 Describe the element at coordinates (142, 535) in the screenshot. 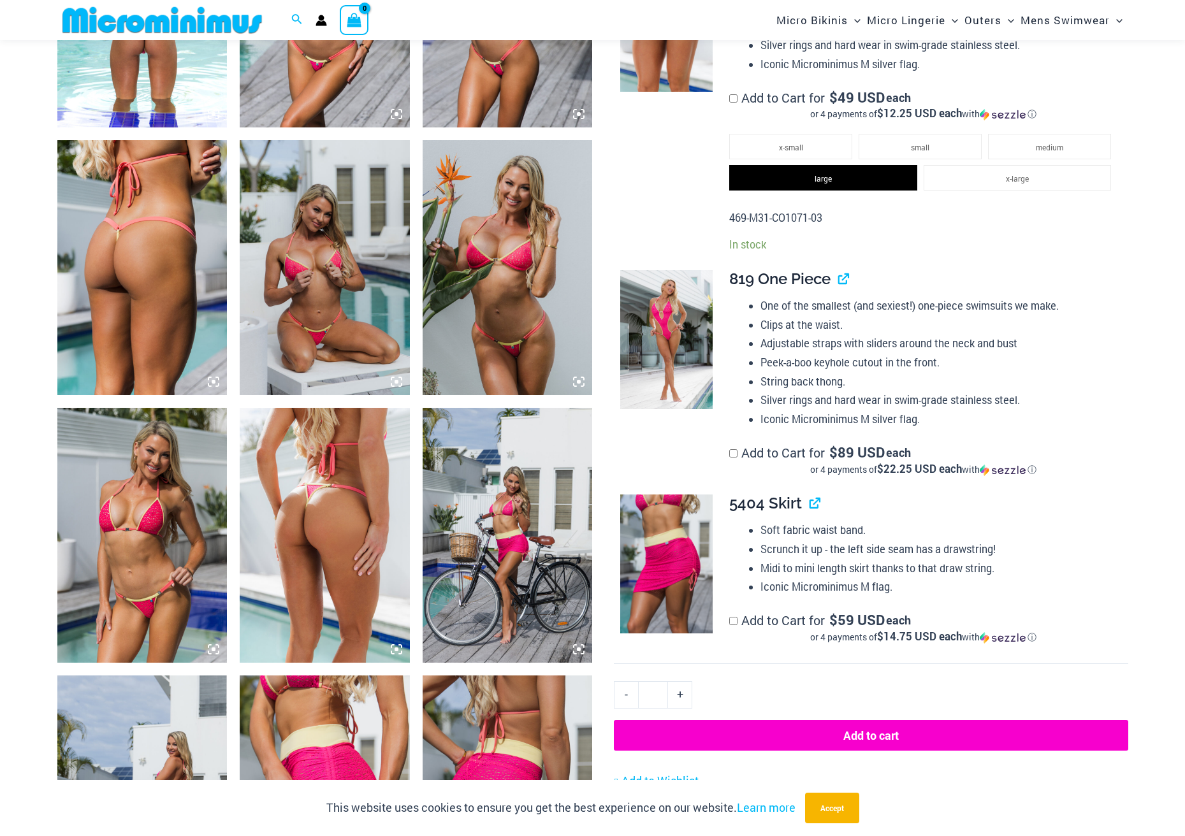

I see `img: Bubble Mesh Highlight Pink 309 Top 469 Thong` at that location.